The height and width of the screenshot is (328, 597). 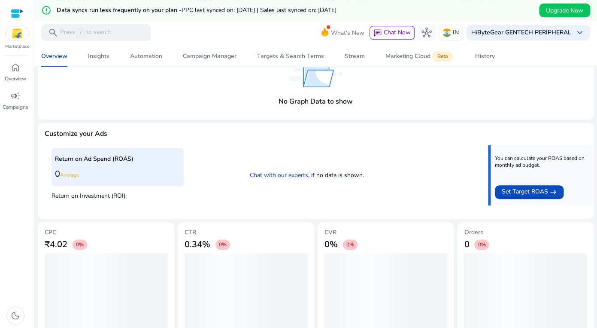 What do you see at coordinates (392, 33) in the screenshot?
I see `button: chatChat Now` at bounding box center [392, 33].